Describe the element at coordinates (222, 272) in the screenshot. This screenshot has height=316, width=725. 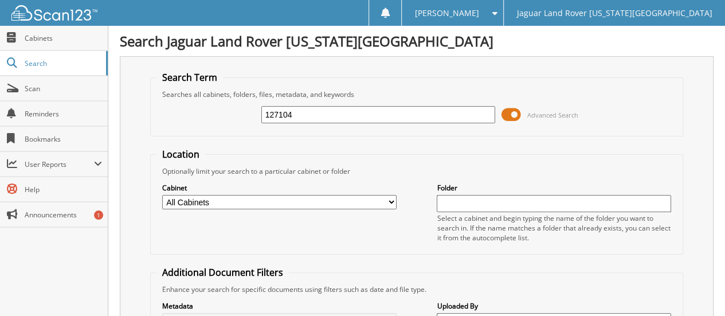
I see `legend: Additional Document Filters` at that location.